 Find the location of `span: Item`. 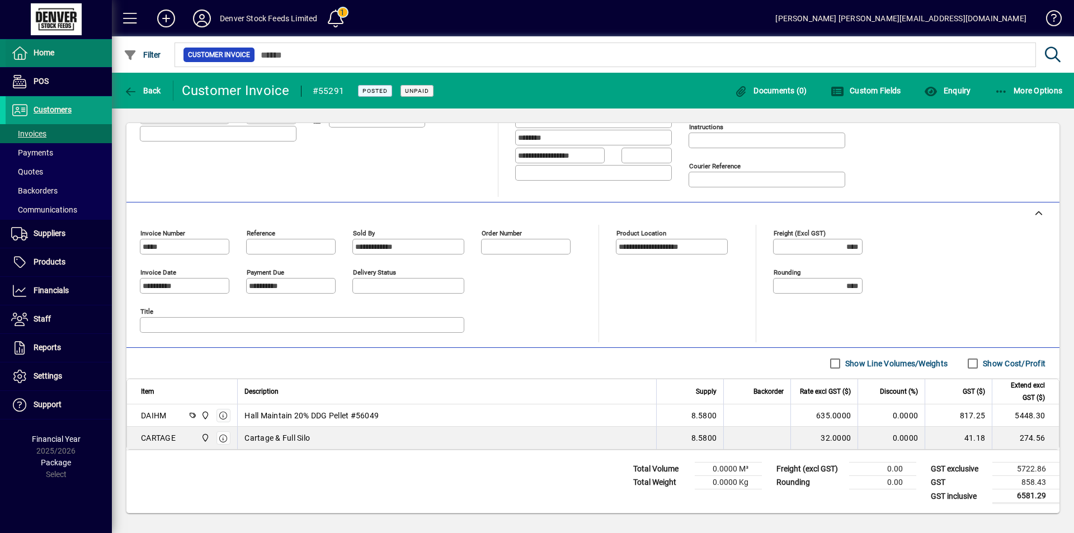

span: Item is located at coordinates (148, 391).